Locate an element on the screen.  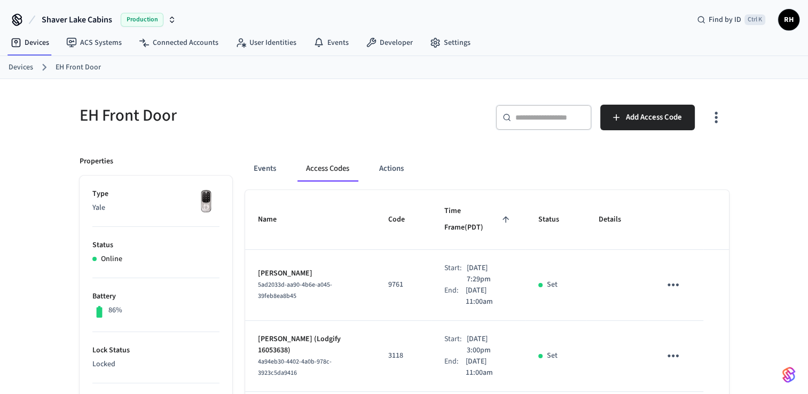
span: Code is located at coordinates (403, 220).